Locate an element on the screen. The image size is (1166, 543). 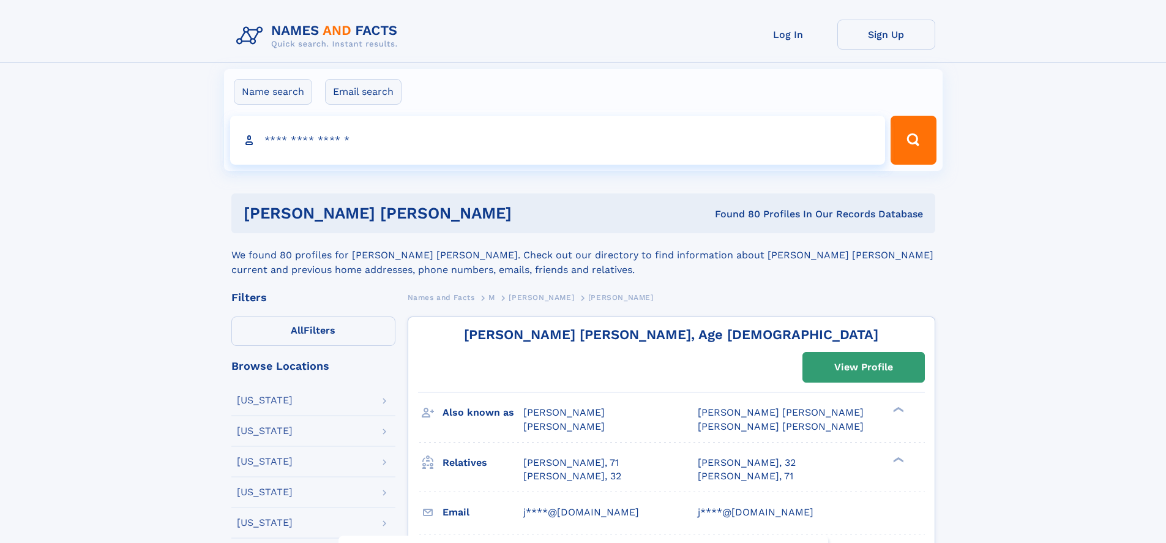
div: Browse Locations is located at coordinates (313, 366).